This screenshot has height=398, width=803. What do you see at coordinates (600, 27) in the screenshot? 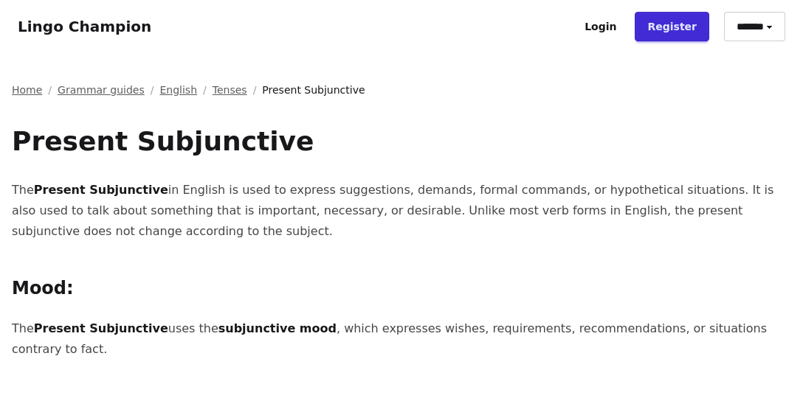
I see `a: Login` at bounding box center [600, 27].